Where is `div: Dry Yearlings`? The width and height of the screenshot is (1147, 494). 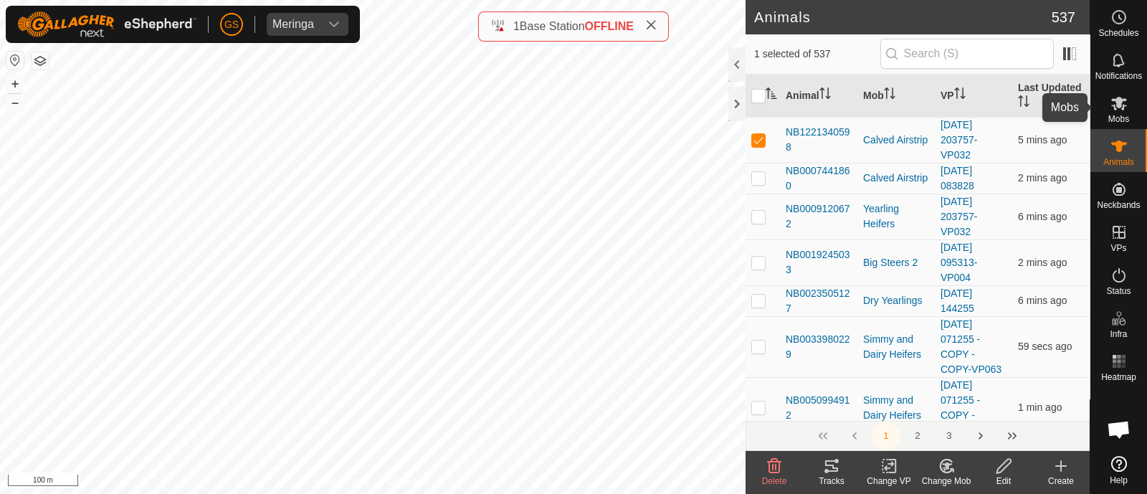 div: Dry Yearlings is located at coordinates (896, 300).